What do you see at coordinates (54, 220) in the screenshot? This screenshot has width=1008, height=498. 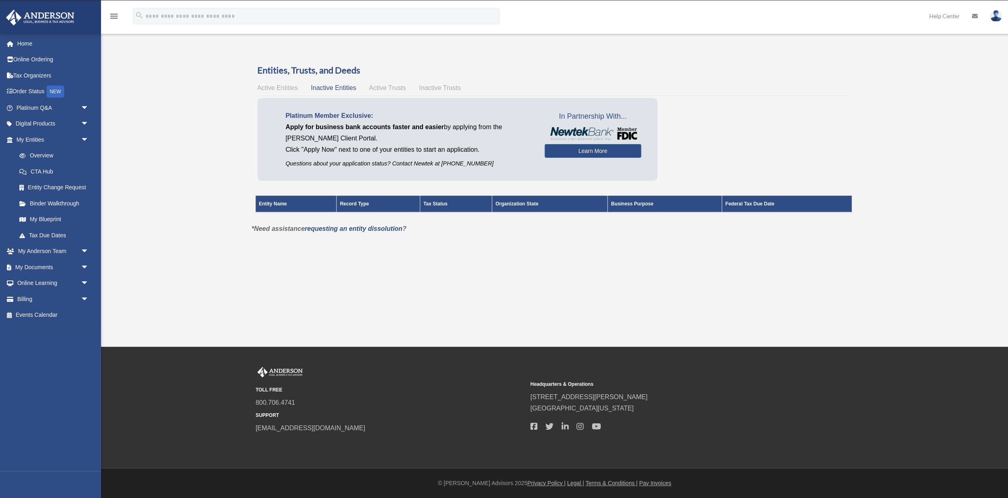 I see `a: My Blueprint` at bounding box center [54, 220].